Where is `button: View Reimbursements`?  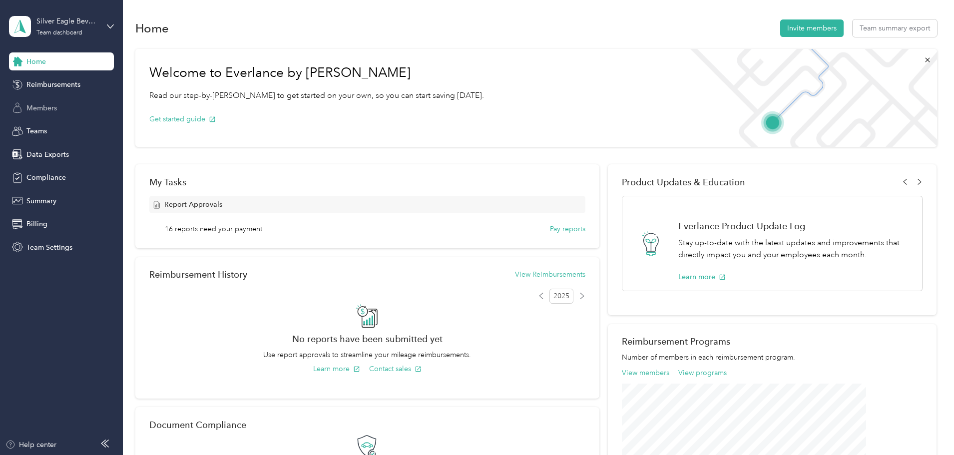
button: View Reimbursements is located at coordinates (550, 274).